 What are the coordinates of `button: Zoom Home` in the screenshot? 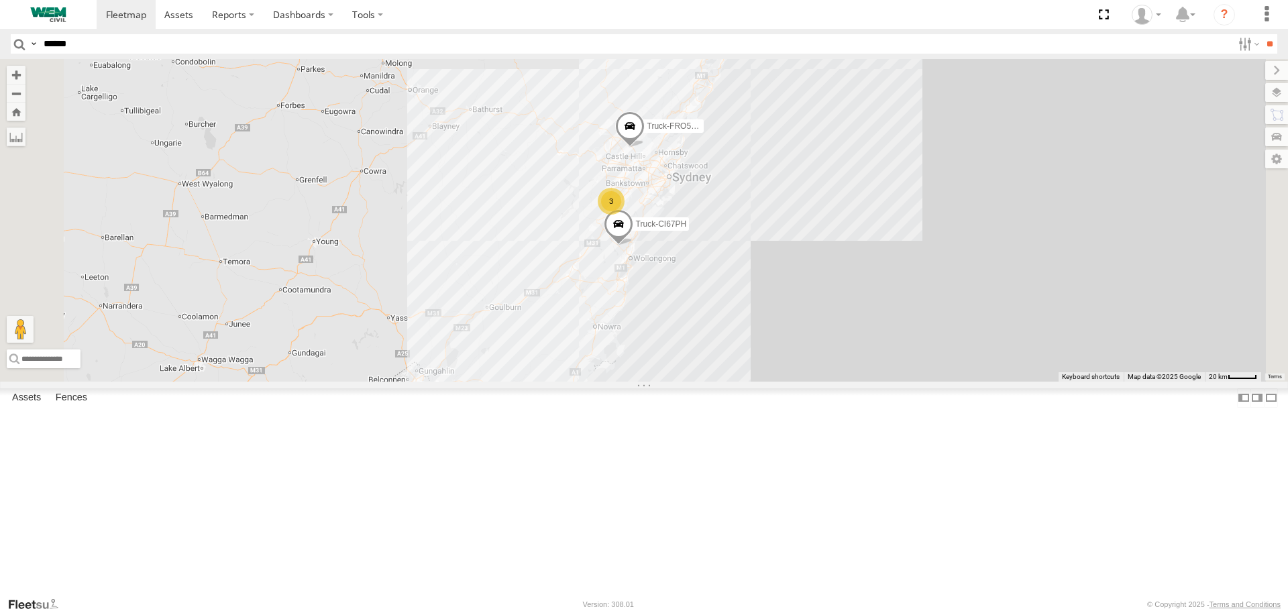 It's located at (16, 111).